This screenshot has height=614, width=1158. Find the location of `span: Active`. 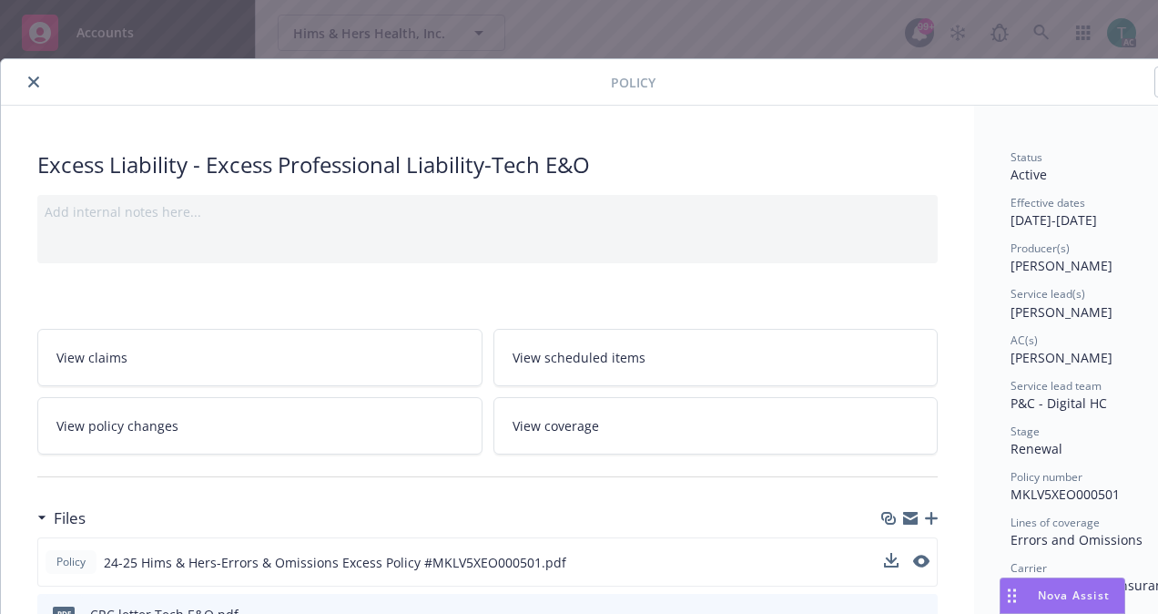

span: Active is located at coordinates (1029, 174).